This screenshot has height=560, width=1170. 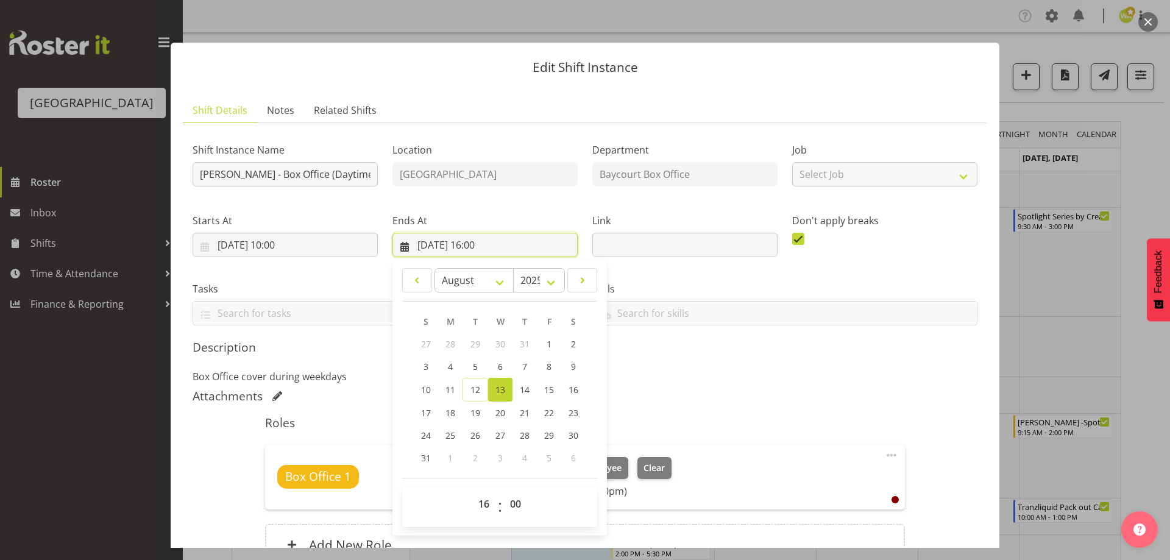 I want to click on span: 4, so click(x=525, y=458).